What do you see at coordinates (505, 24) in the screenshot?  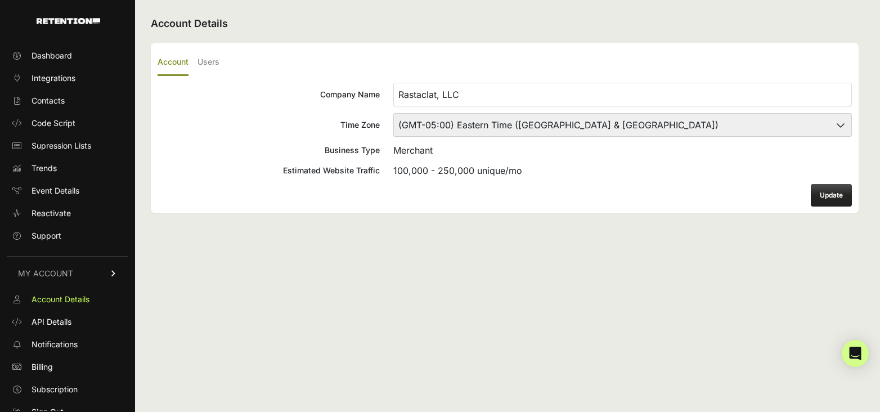 I see `h2: Account Details` at bounding box center [505, 24].